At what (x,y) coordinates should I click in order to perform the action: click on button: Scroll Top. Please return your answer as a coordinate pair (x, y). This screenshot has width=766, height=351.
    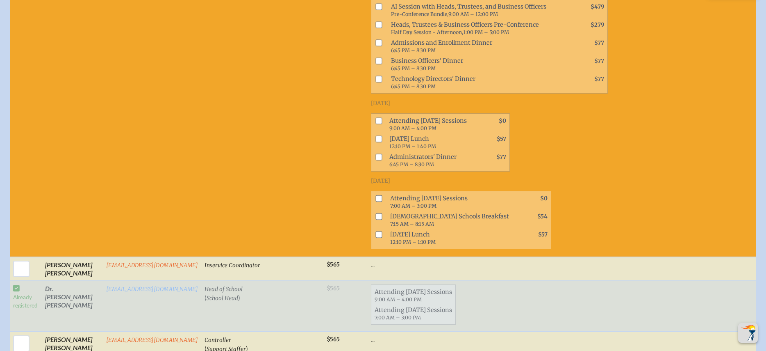
    Looking at the image, I should click on (748, 333).